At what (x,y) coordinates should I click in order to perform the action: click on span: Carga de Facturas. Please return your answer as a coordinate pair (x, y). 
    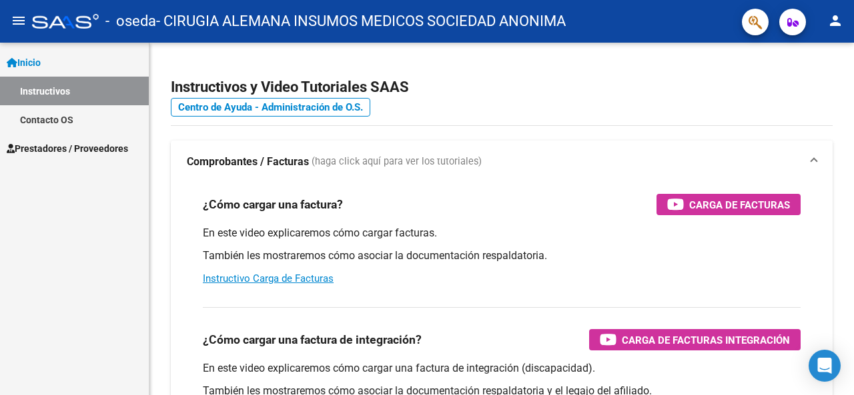
    Looking at the image, I should click on (739, 205).